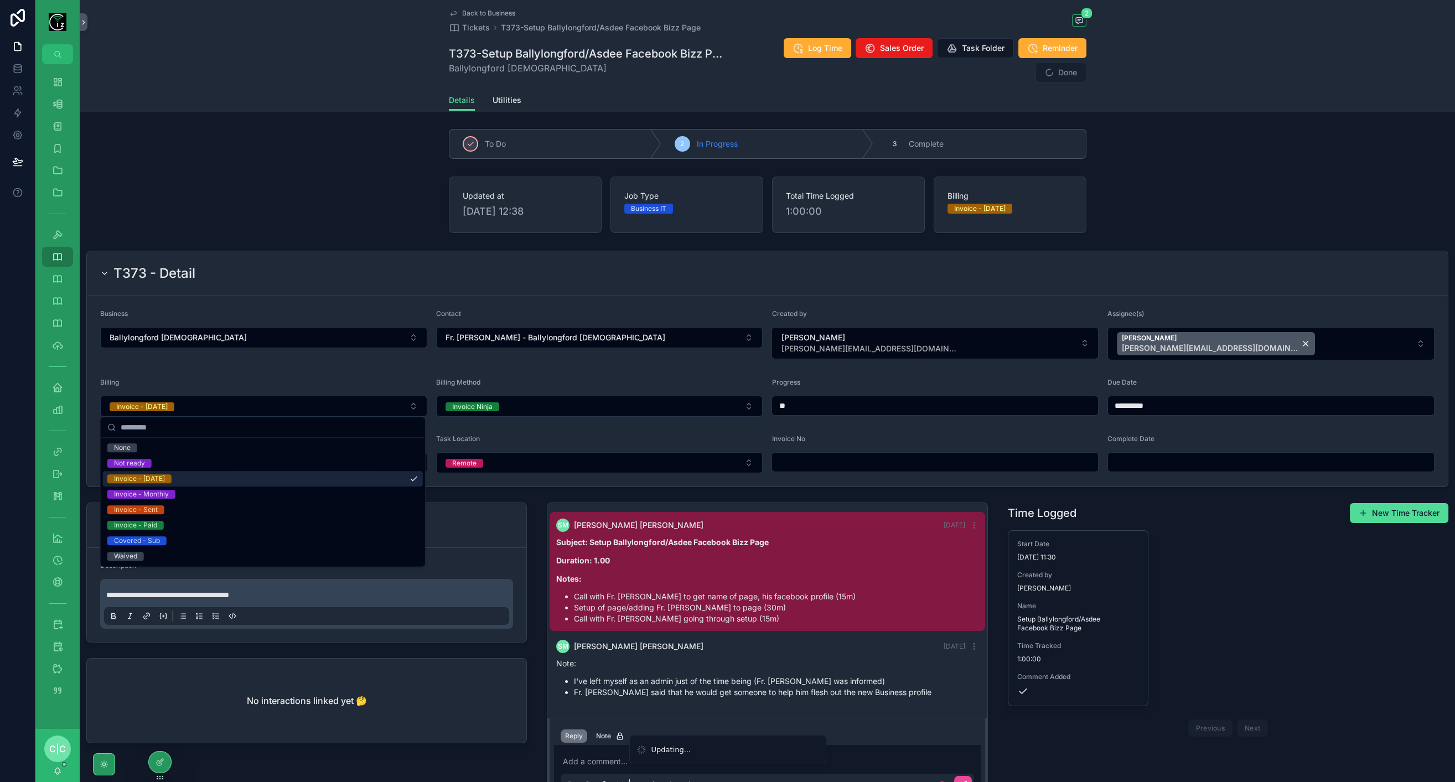 The height and width of the screenshot is (782, 1455). I want to click on span: T373-Setup Ballylongford/Asdee Facebook Bizz Page, so click(600, 28).